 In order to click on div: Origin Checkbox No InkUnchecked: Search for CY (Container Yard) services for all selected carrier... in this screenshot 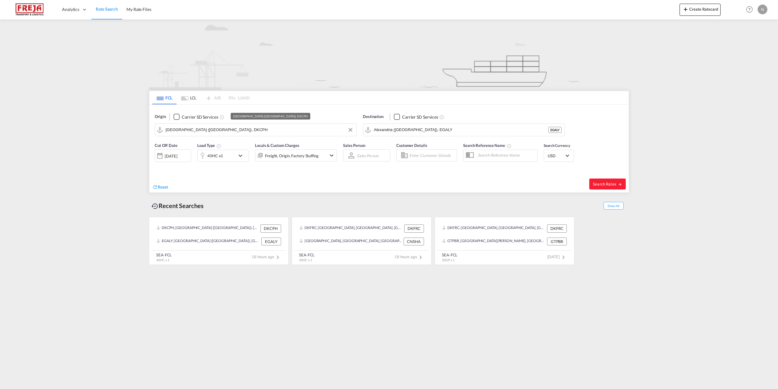, I will do `click(389, 148)`.